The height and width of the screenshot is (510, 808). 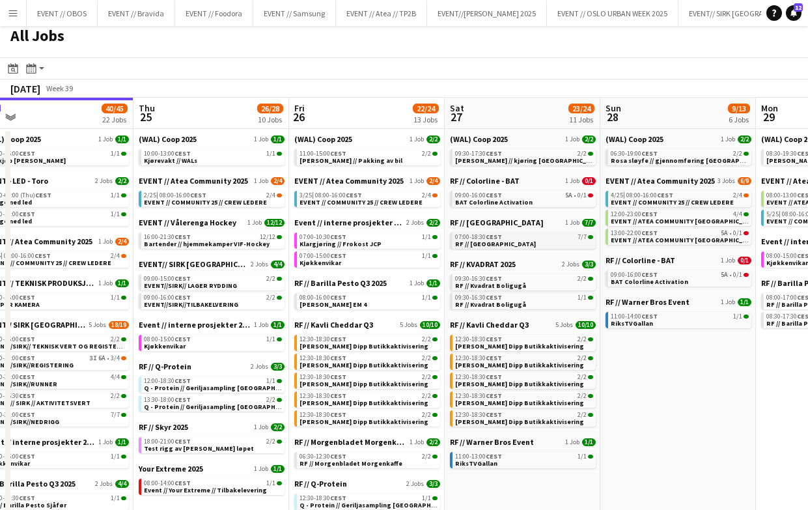 What do you see at coordinates (214, 13) in the screenshot?
I see `button: EVENT // Foodora` at bounding box center [214, 13].